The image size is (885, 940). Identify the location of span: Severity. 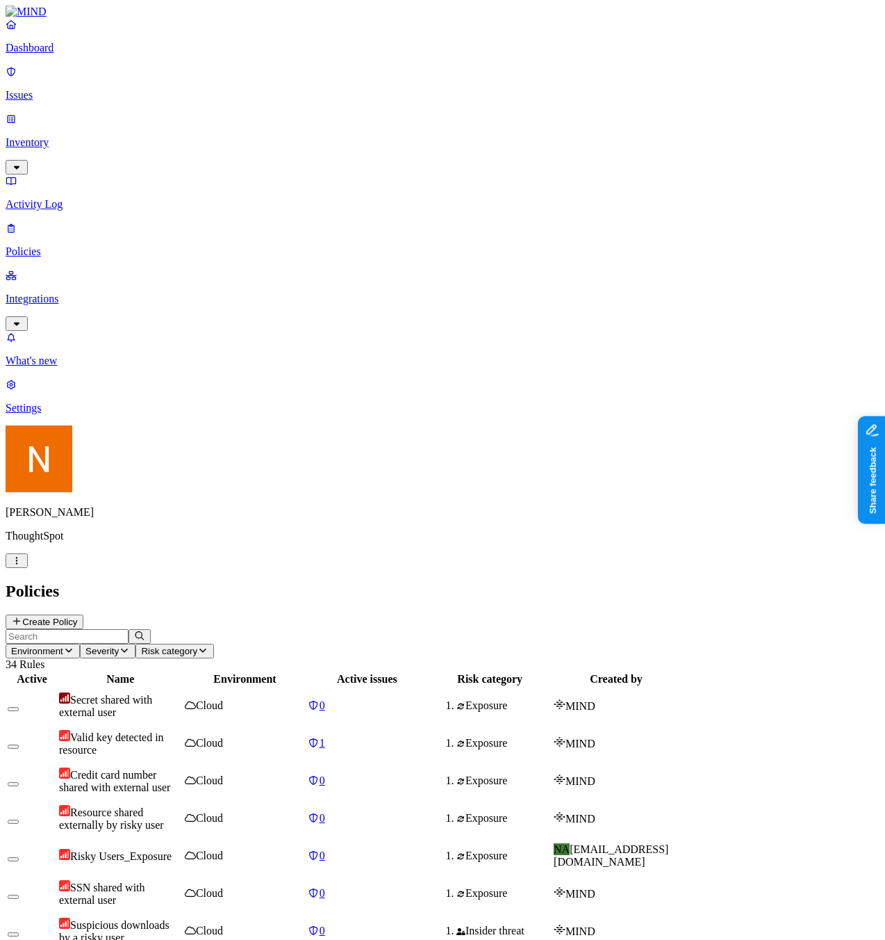
(102, 650).